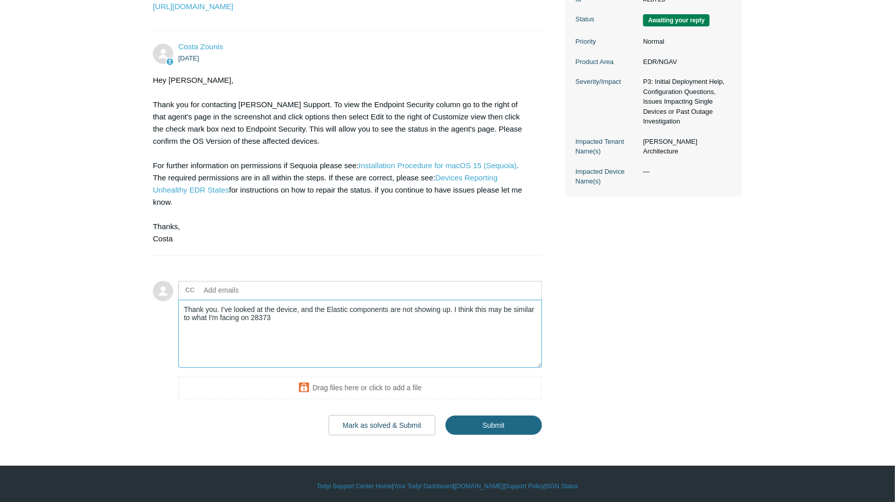 The height and width of the screenshot is (502, 895). What do you see at coordinates (606, 42) in the screenshot?
I see `dt: Priority` at bounding box center [606, 42].